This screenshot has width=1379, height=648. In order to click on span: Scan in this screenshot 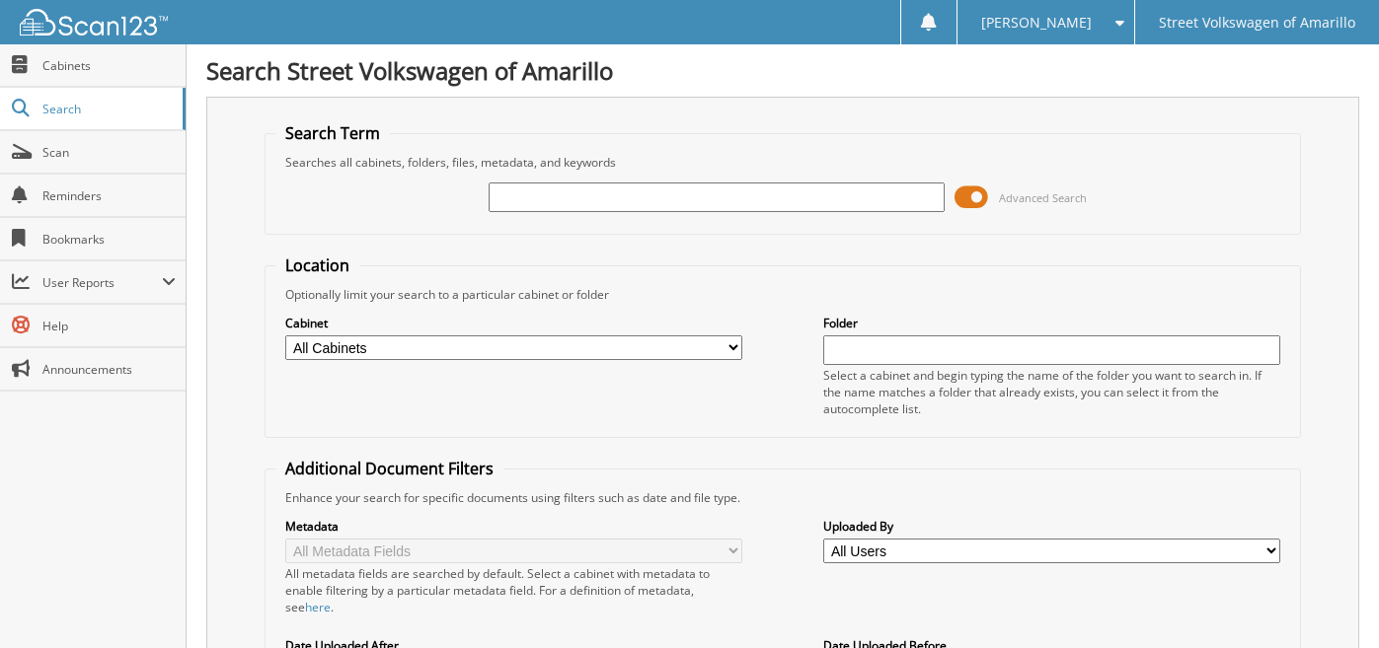, I will do `click(109, 152)`.